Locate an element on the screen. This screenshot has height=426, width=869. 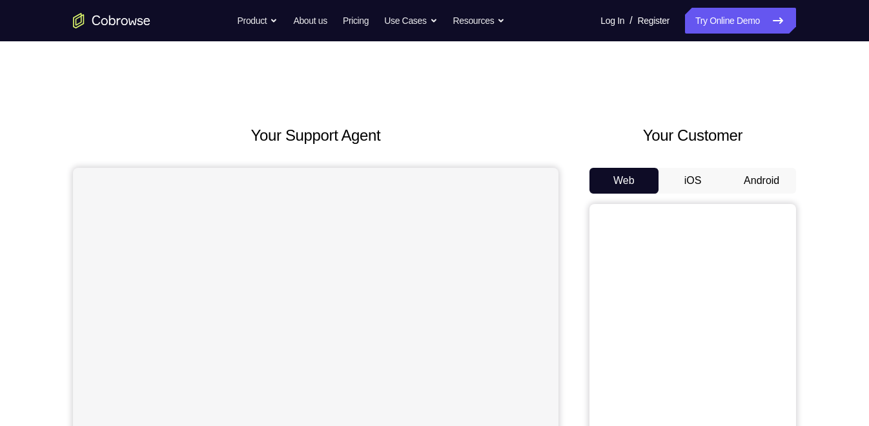
h2: Your Support Agent is located at coordinates (316, 136).